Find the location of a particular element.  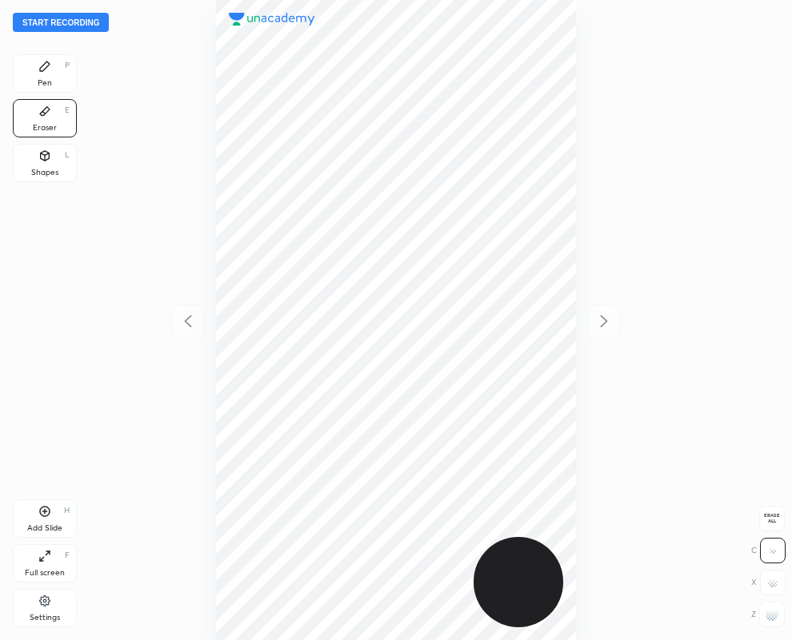

div: F is located at coordinates (67, 556).